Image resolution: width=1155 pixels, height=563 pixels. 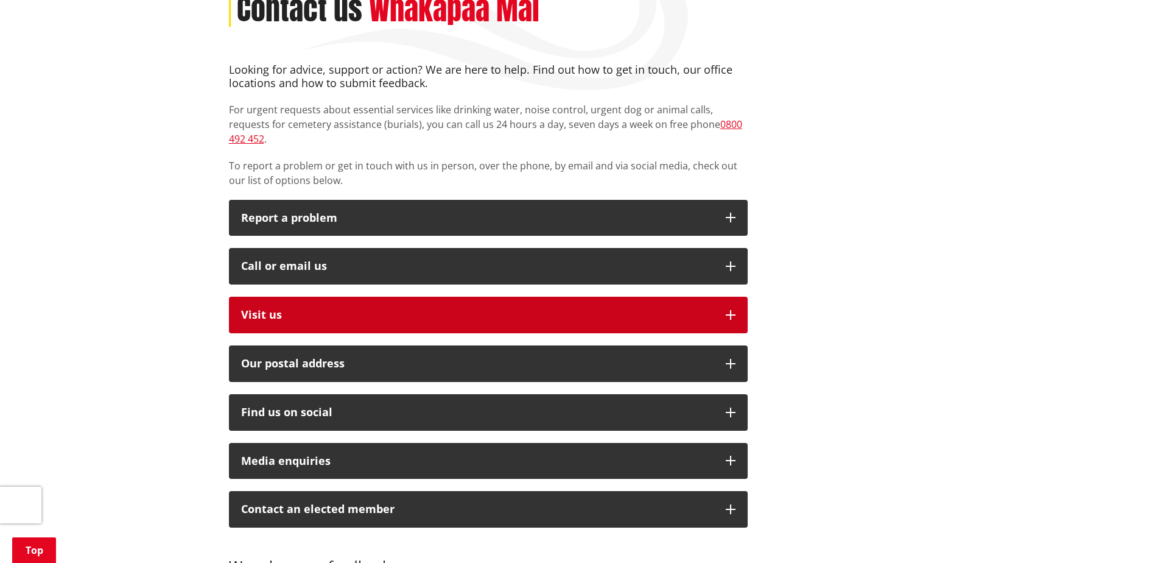 What do you see at coordinates (488, 412) in the screenshot?
I see `button: Find us on social` at bounding box center [488, 412].